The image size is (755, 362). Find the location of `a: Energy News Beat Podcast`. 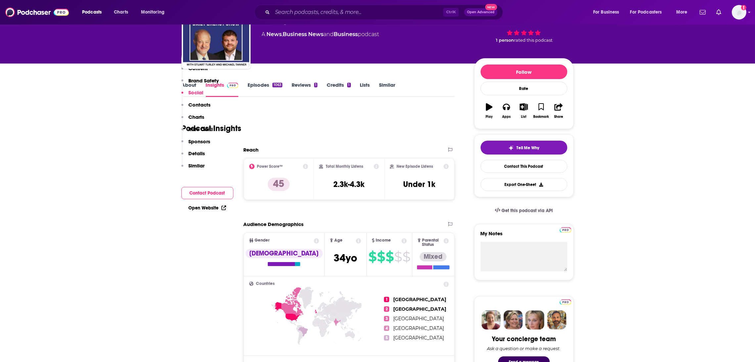

a: Energy News Beat Podcast is located at coordinates (216, 34).